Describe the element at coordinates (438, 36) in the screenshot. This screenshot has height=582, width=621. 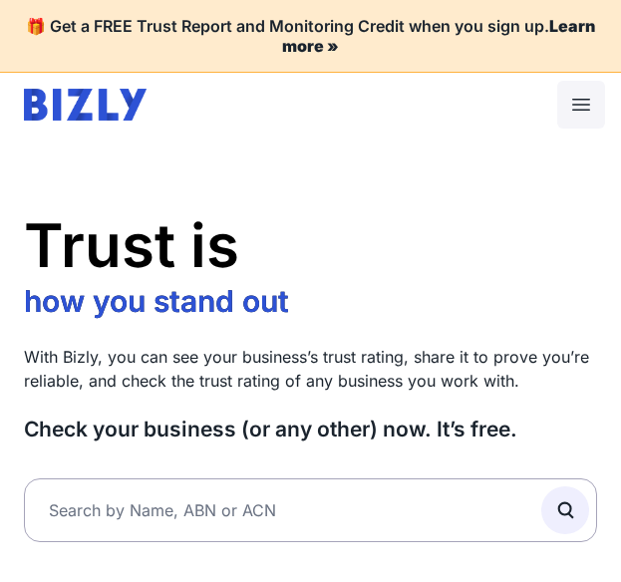
I see `strong: Learn more »` at that location.